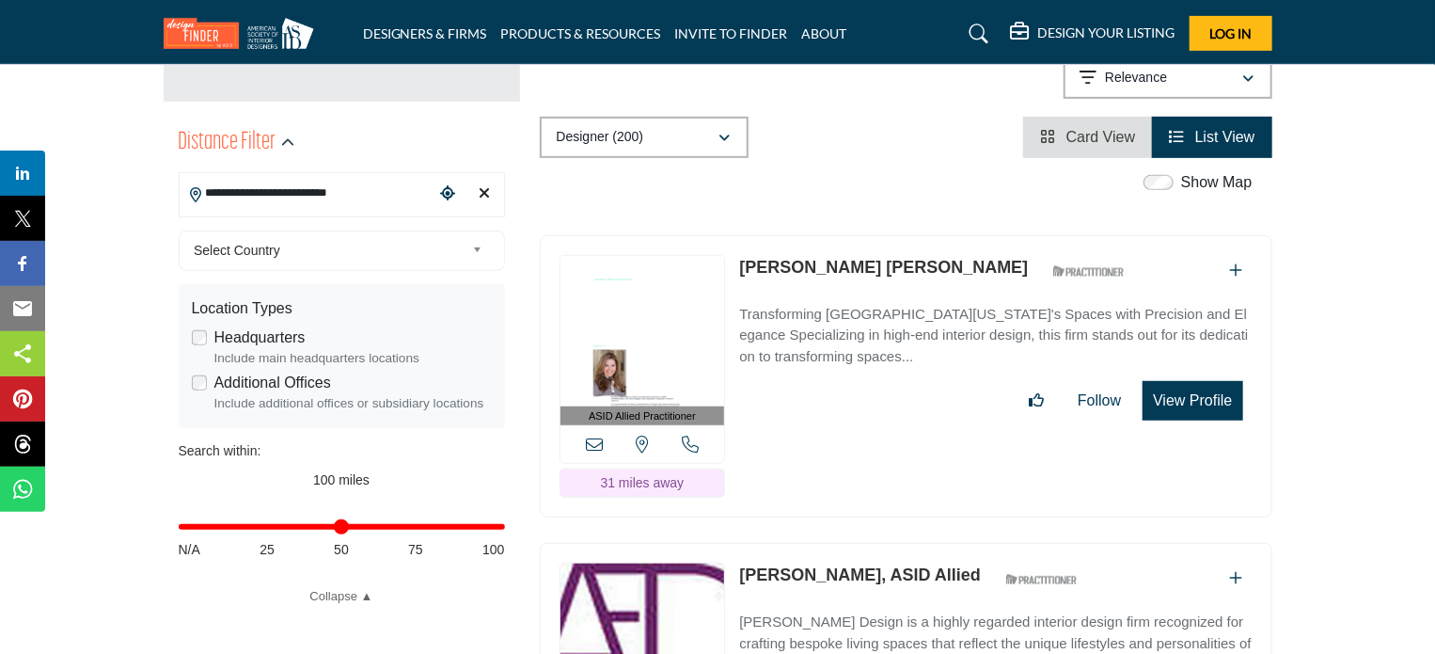 The image size is (1435, 654). Describe the element at coordinates (642, 341) in the screenshot. I see `a: ASID Allied Practitioner` at that location.